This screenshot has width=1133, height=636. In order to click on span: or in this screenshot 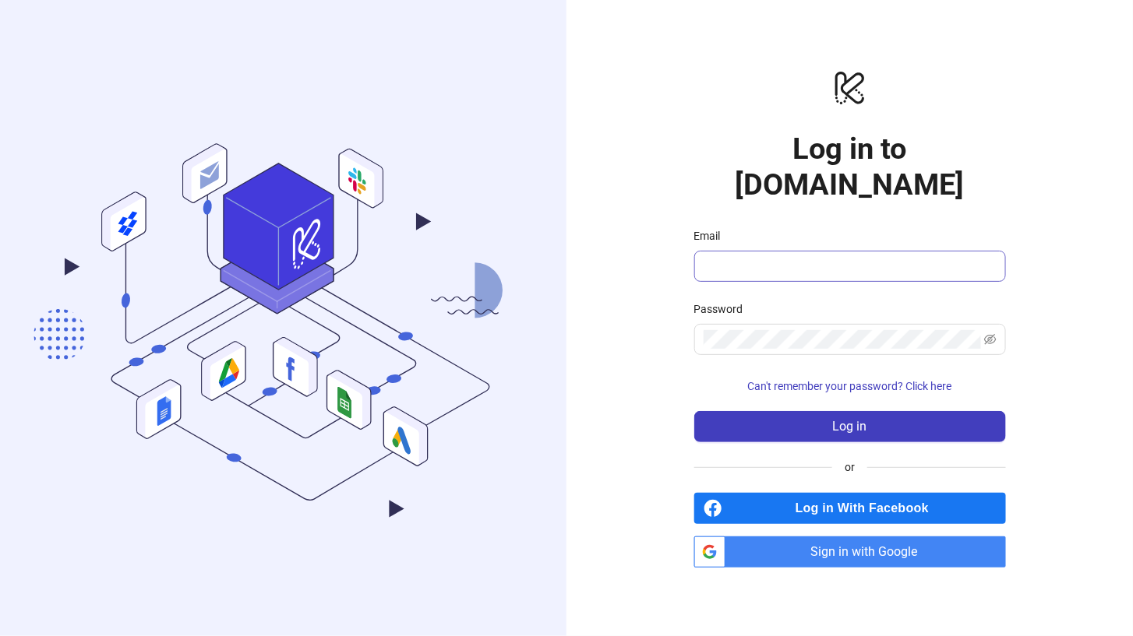, I will do `click(849, 467)`.